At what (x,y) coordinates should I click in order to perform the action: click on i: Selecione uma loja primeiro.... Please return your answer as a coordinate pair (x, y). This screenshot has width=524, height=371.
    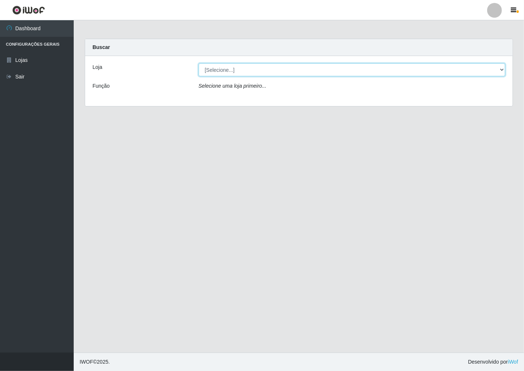
    Looking at the image, I should click on (233, 86).